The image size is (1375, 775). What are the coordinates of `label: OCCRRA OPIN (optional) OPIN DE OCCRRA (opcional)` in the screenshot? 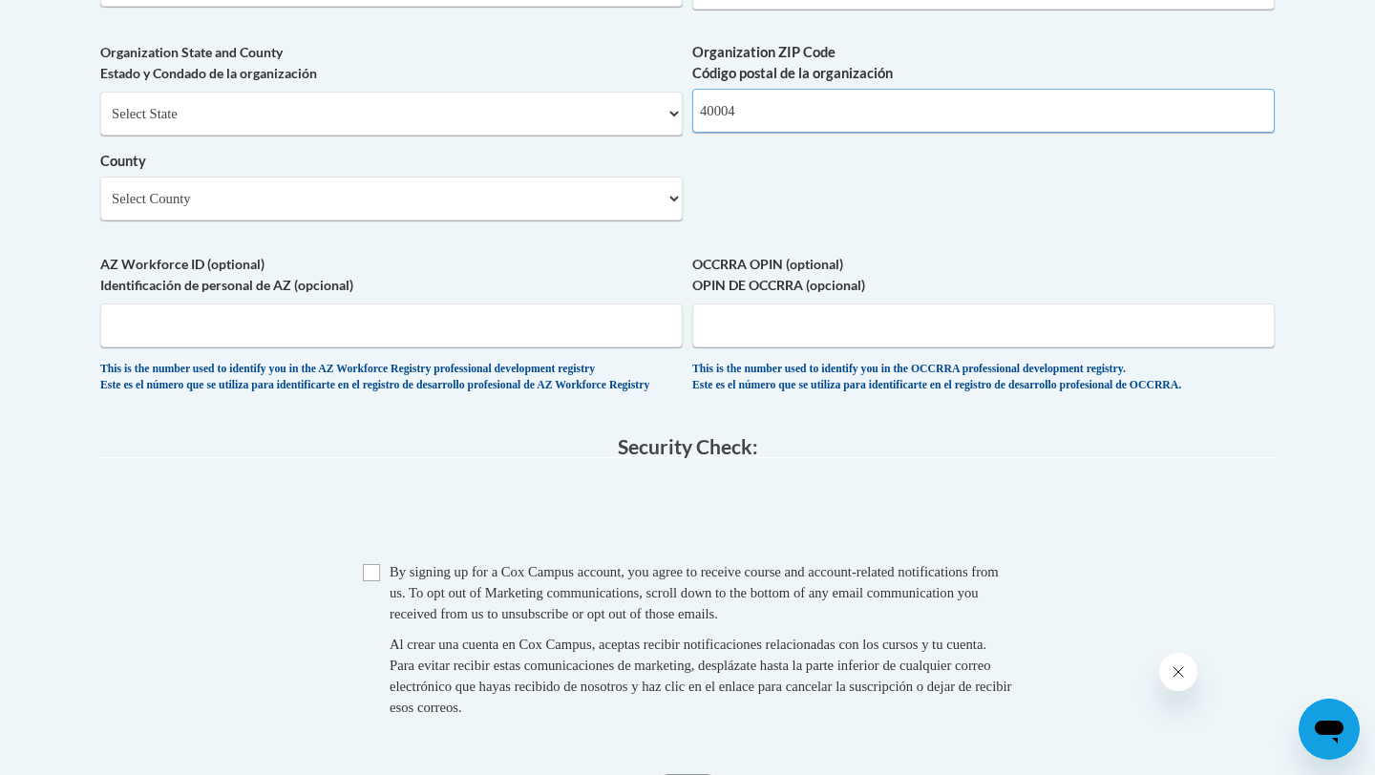 It's located at (983, 275).